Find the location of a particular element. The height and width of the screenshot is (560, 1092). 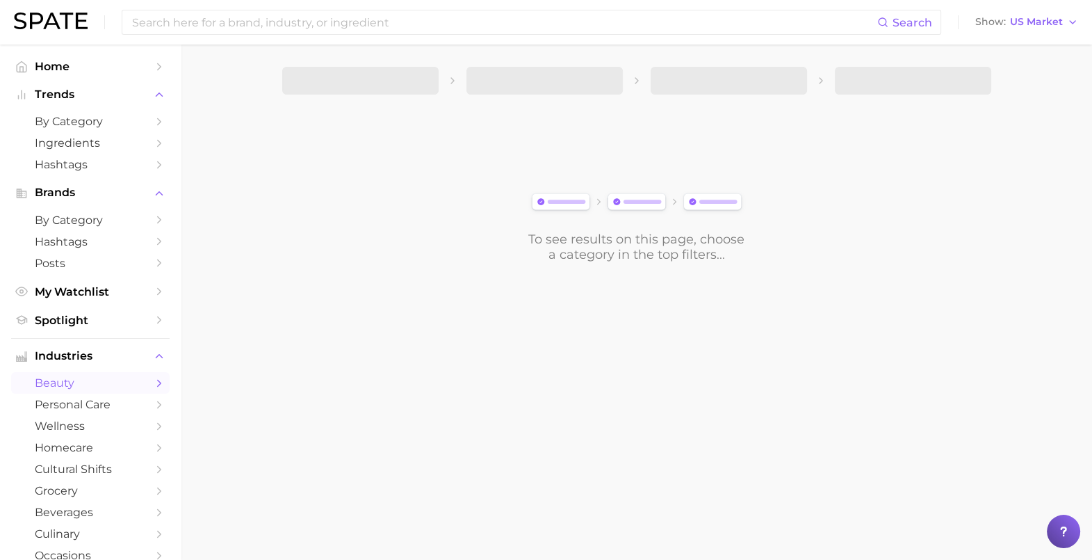

button: Brands is located at coordinates (90, 193).